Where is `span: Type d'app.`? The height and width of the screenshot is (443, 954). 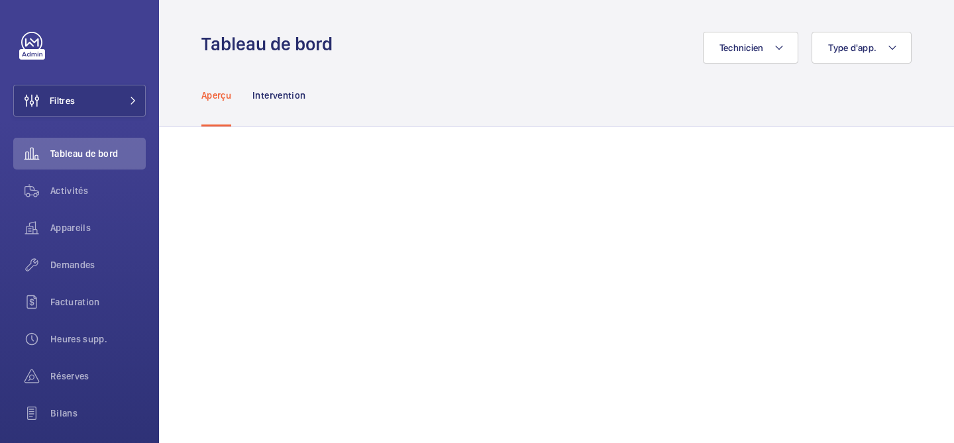 span: Type d'app. is located at coordinates (852, 48).